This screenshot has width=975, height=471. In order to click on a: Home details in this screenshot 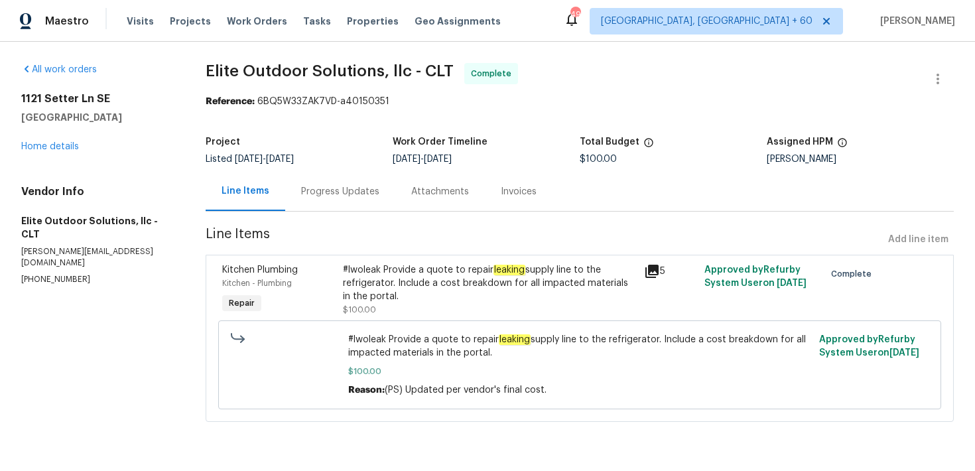, I will do `click(50, 147)`.